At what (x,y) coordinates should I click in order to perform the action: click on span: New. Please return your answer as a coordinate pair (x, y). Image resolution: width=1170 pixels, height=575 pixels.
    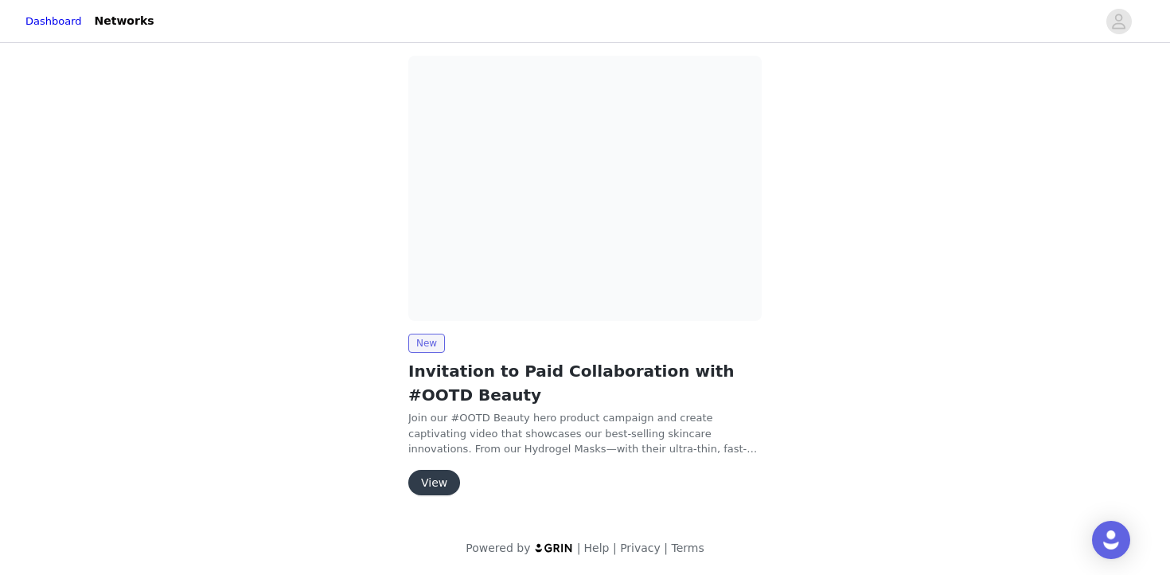
    Looking at the image, I should click on (427, 343).